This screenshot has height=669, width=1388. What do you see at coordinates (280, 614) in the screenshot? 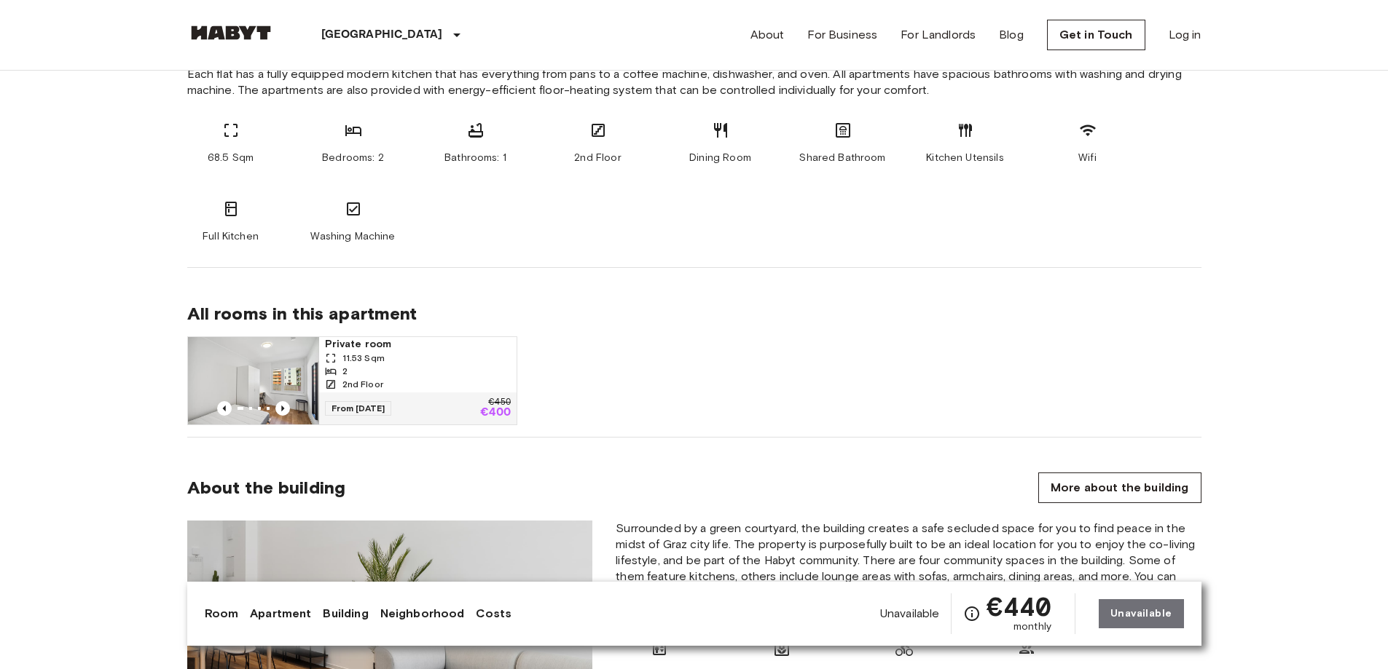
I see `a: Apartment` at bounding box center [280, 614].